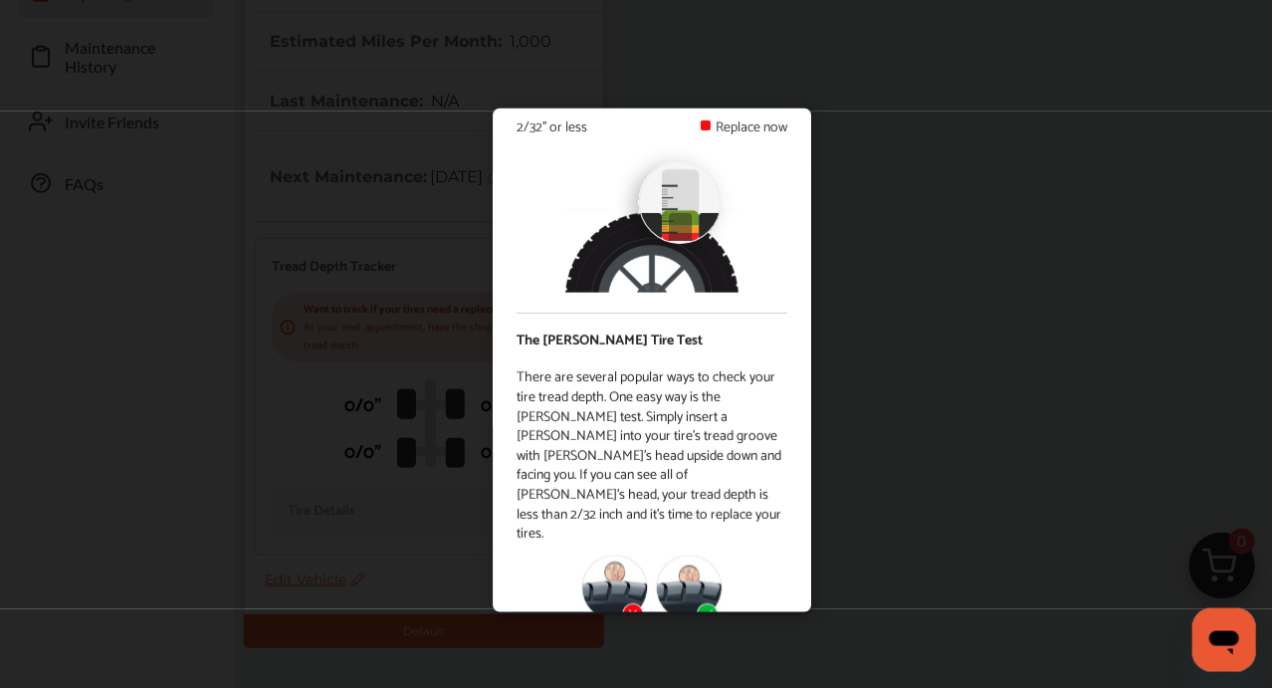 Image resolution: width=1272 pixels, height=688 pixels. What do you see at coordinates (652, 219) in the screenshot?
I see `img: tire-tread-depth.a47f608a.svg` at bounding box center [652, 219].